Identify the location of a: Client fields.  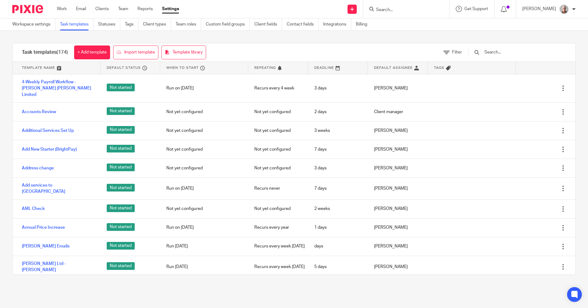
(268, 24).